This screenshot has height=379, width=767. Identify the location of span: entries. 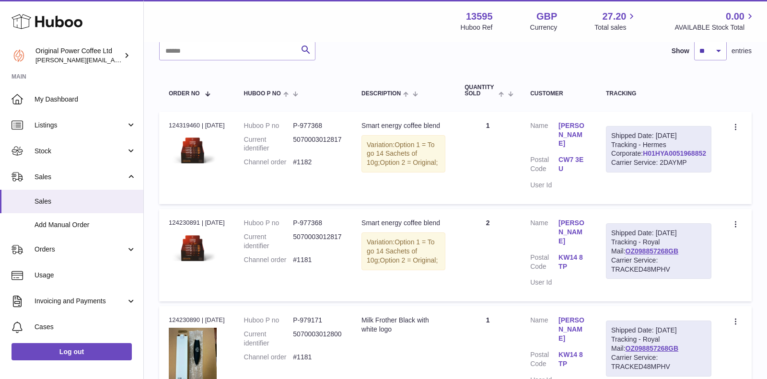
(741, 51).